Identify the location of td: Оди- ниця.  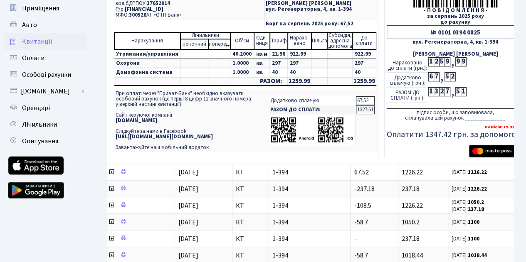
(262, 41).